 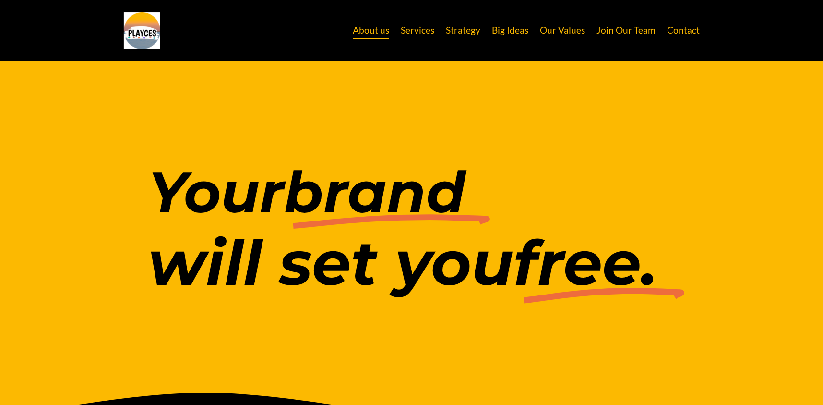 I want to click on em: will set you, so click(x=331, y=262).